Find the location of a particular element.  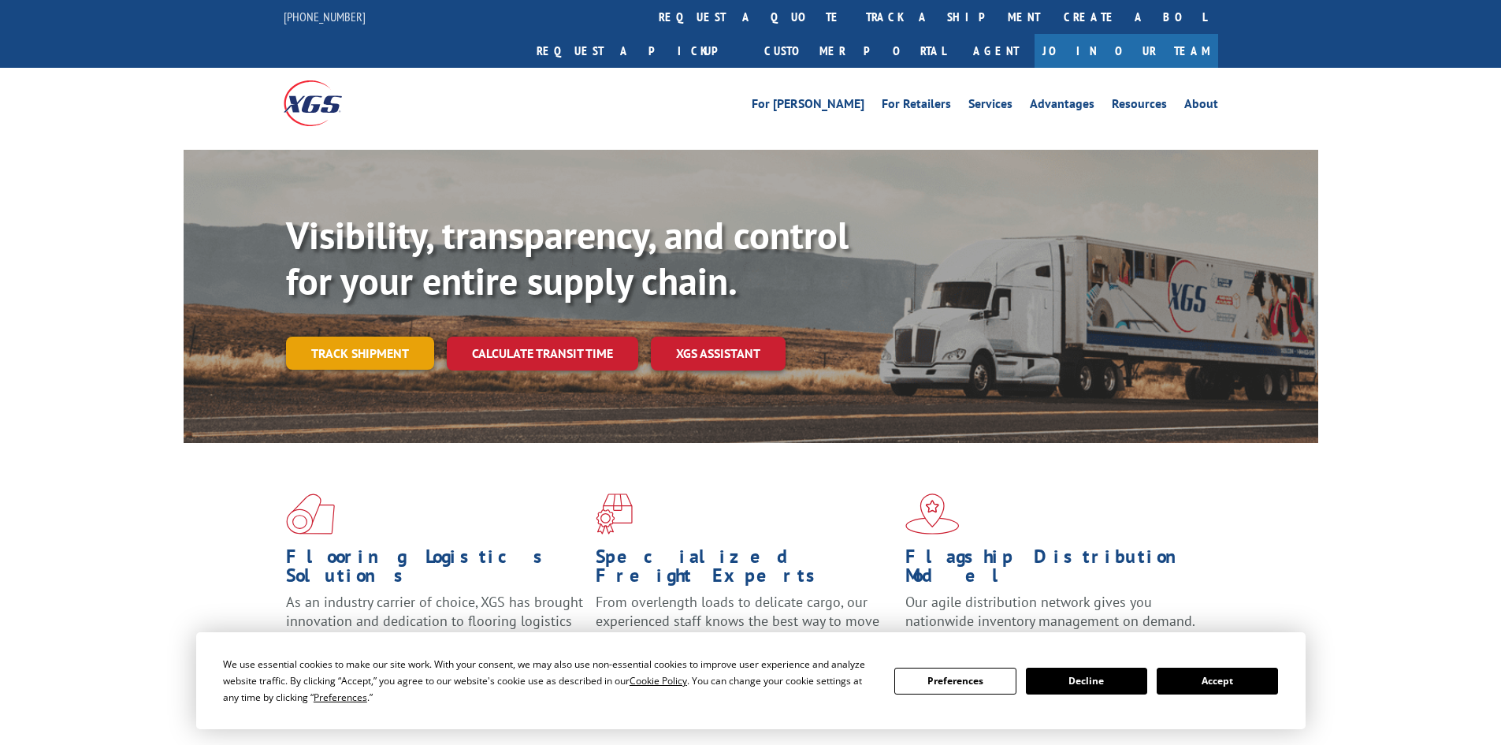

h1: Flagship Distribution Model is located at coordinates (1054, 570).